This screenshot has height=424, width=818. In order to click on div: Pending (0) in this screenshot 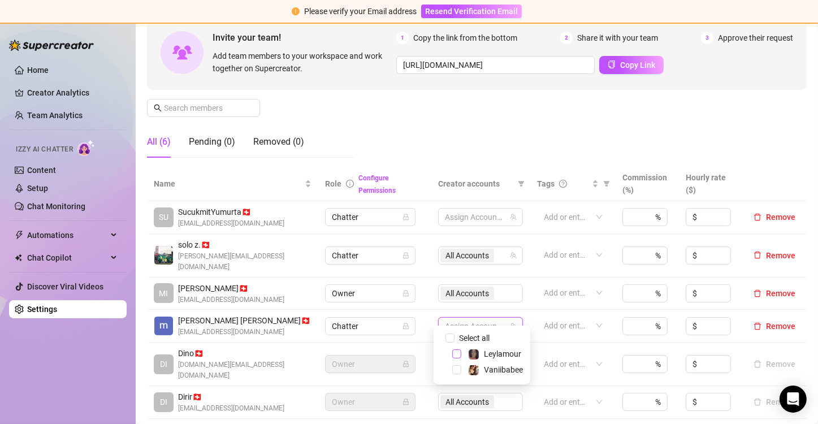, I will do `click(212, 142)`.